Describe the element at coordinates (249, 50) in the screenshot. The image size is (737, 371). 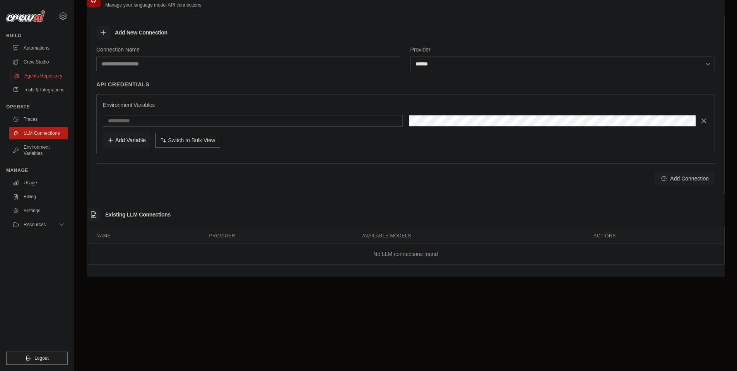
I see `label: Connection Name` at that location.